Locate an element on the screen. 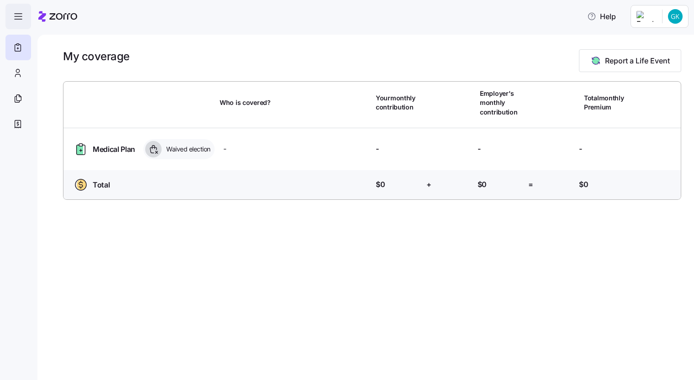 Image resolution: width=694 pixels, height=380 pixels. button: Help is located at coordinates (601, 16).